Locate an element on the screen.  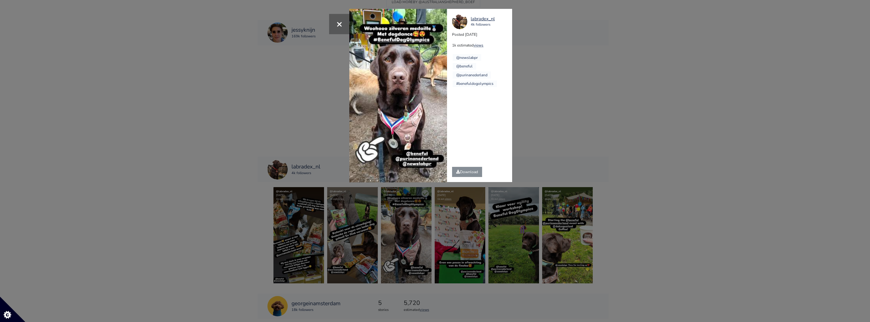
p: 1k estimated is located at coordinates (482, 45).